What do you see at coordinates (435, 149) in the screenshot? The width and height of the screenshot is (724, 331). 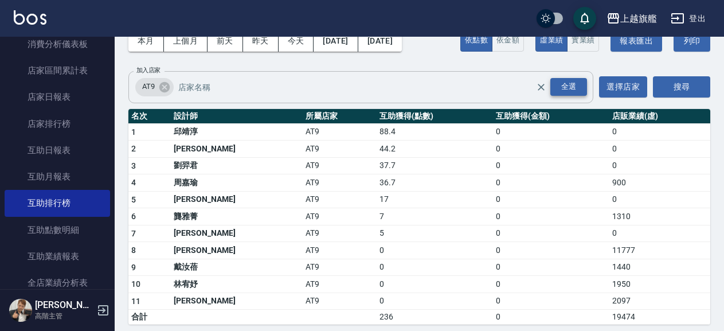 I see `td: 44.2` at bounding box center [435, 149].